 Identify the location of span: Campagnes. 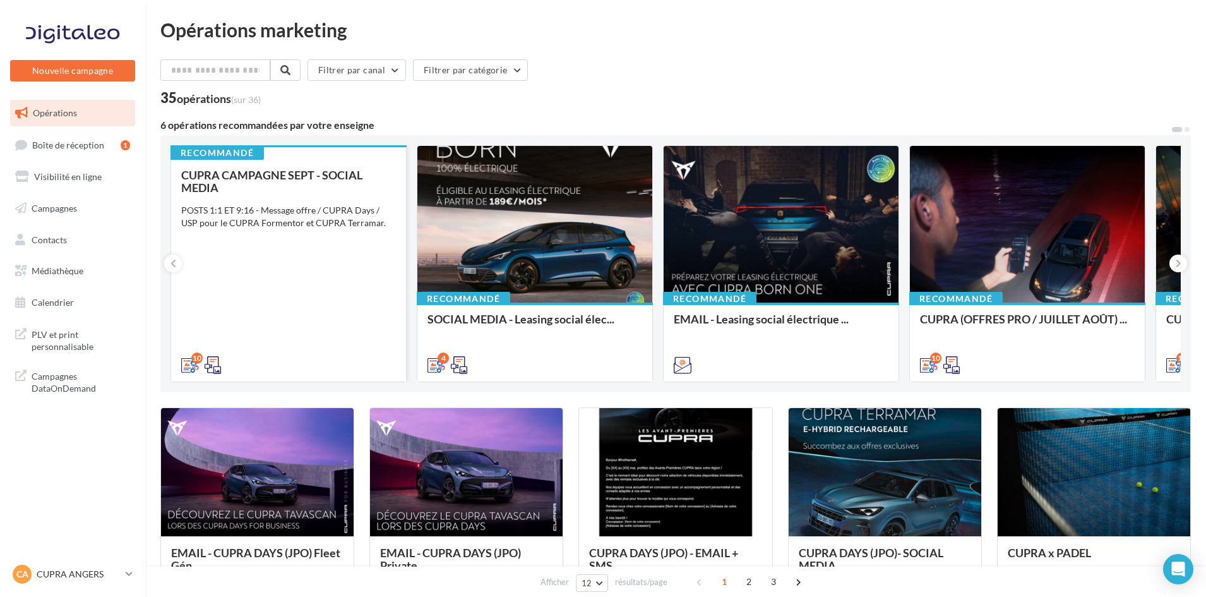
(54, 208).